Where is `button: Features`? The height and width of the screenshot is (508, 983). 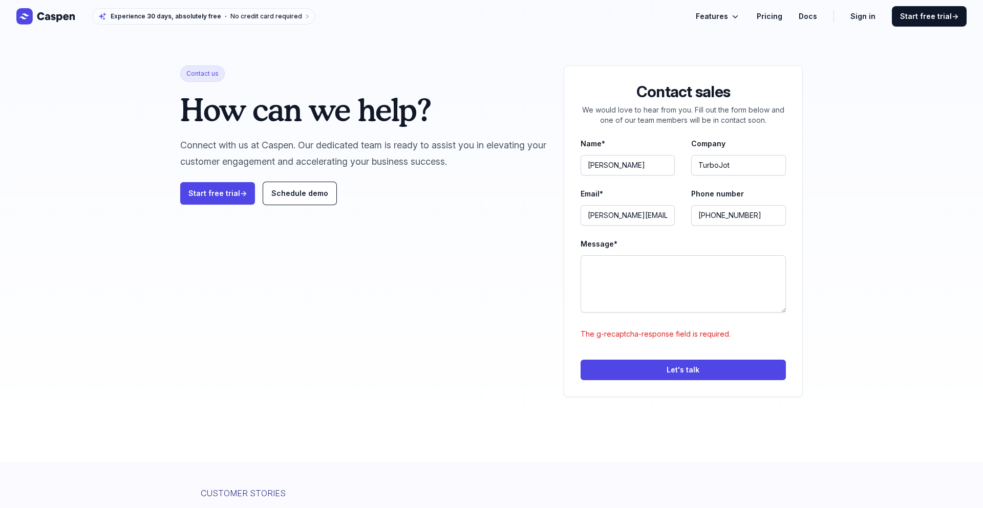
button: Features is located at coordinates (718, 16).